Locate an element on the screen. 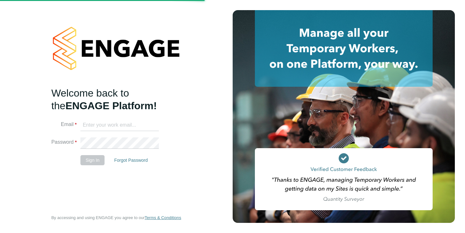 Image resolution: width=465 pixels, height=233 pixels. span: Terms & Conditions is located at coordinates (163, 218).